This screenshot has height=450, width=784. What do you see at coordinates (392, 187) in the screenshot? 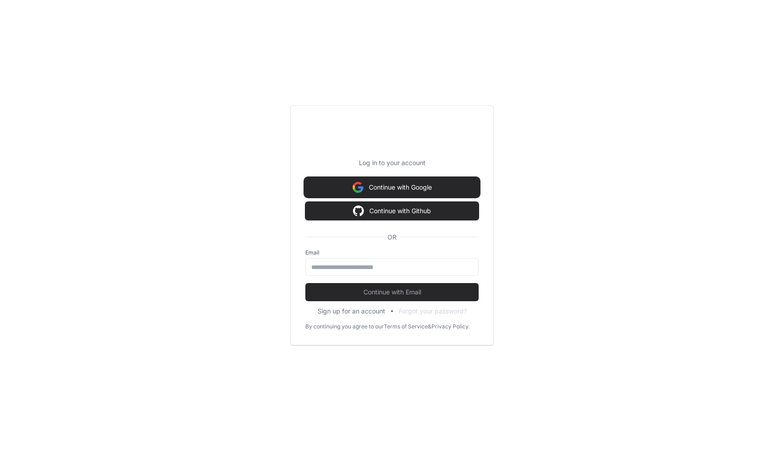
I see `button: Continue with Google` at bounding box center [392, 187].